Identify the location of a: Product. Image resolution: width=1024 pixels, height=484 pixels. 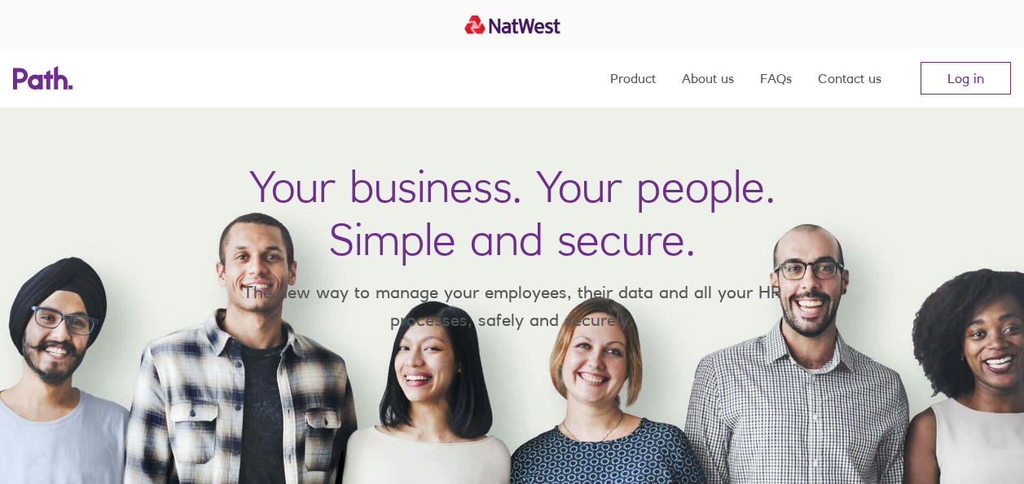
(633, 78).